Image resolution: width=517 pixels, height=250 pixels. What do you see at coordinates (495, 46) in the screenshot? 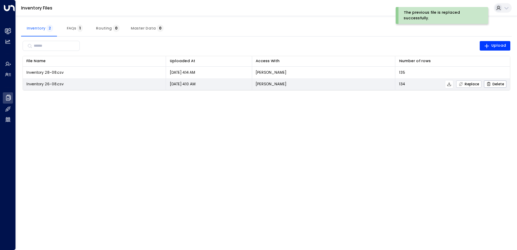
I see `span: Upload` at bounding box center [495, 46].